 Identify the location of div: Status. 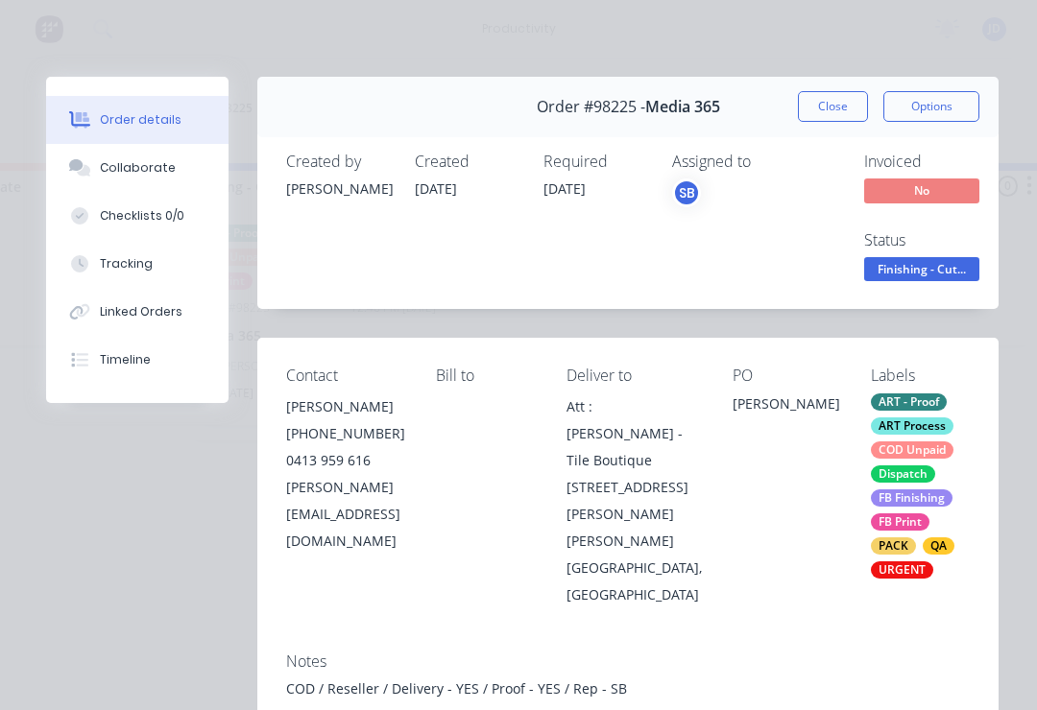
(936, 240).